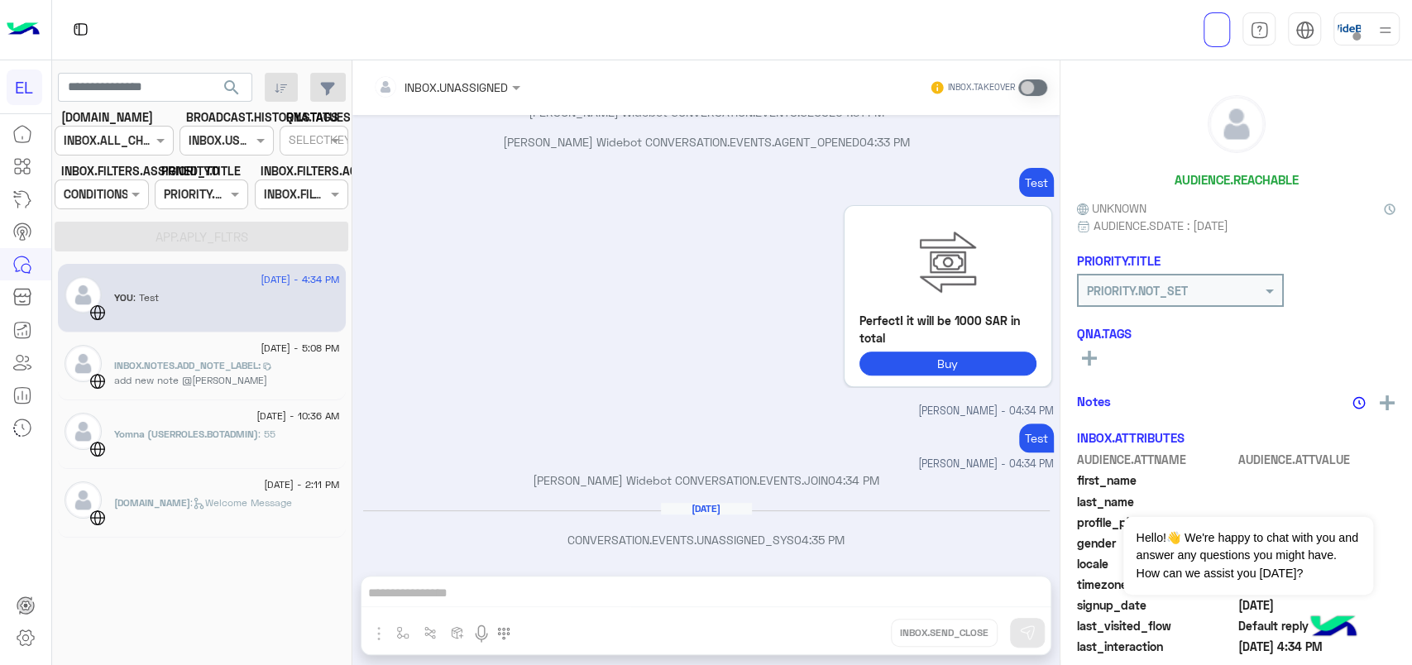 The height and width of the screenshot is (665, 1412). I want to click on img: Logo, so click(23, 30).